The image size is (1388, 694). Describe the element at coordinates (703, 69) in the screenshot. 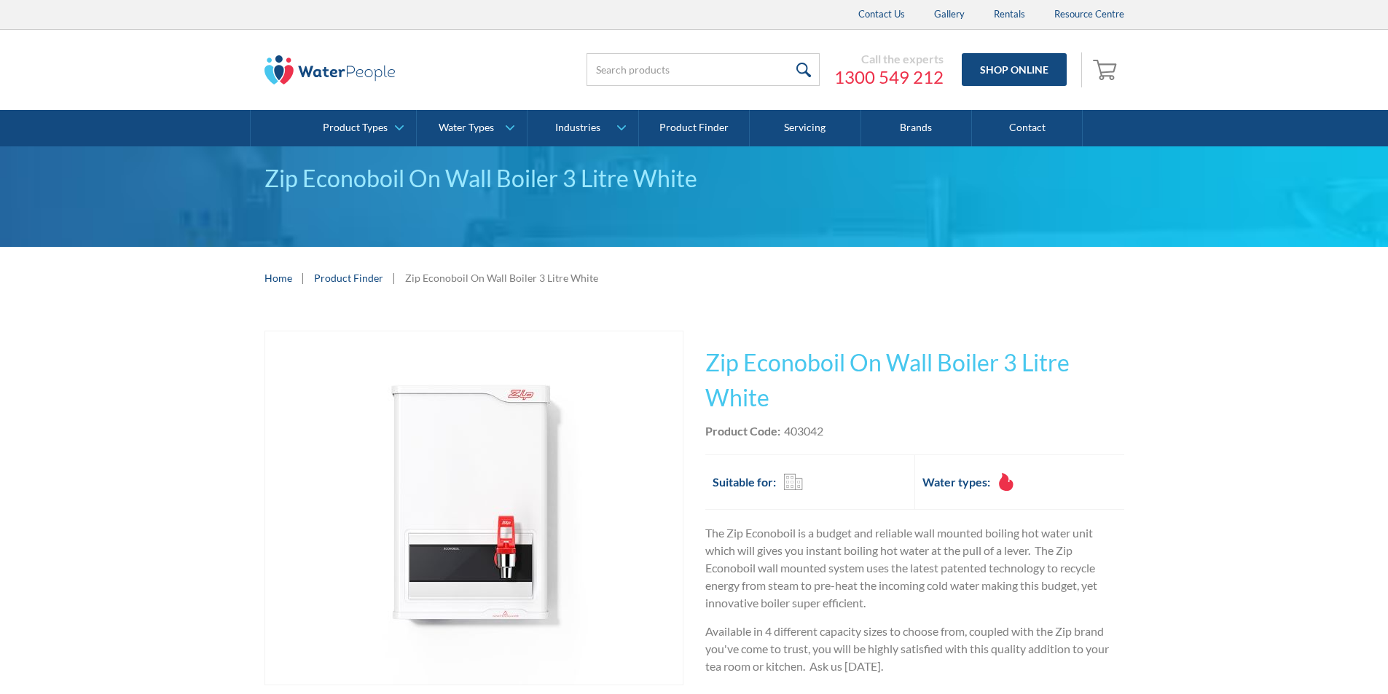

I see `input: Search products` at that location.